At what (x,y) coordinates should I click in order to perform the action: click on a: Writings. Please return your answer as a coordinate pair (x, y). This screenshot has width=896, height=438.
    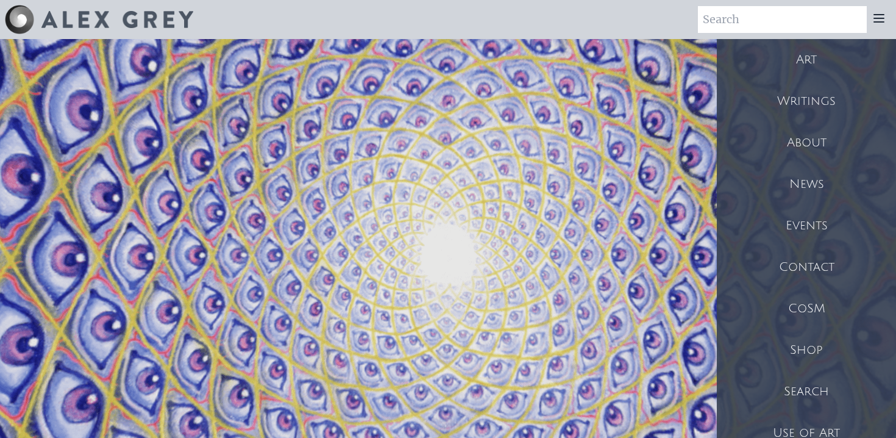
    Looking at the image, I should click on (807, 101).